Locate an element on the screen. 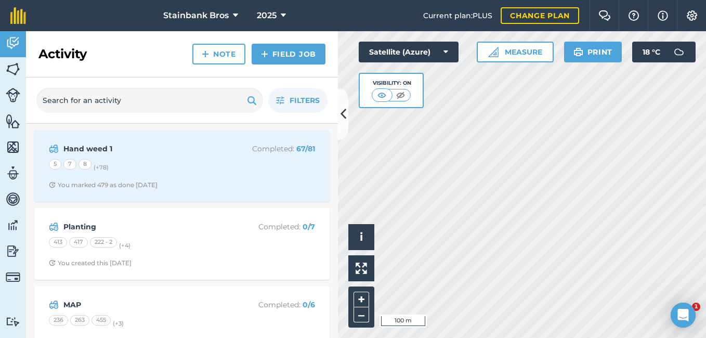 The image size is (706, 338). div: Open Intercom Messenger is located at coordinates (683, 315).